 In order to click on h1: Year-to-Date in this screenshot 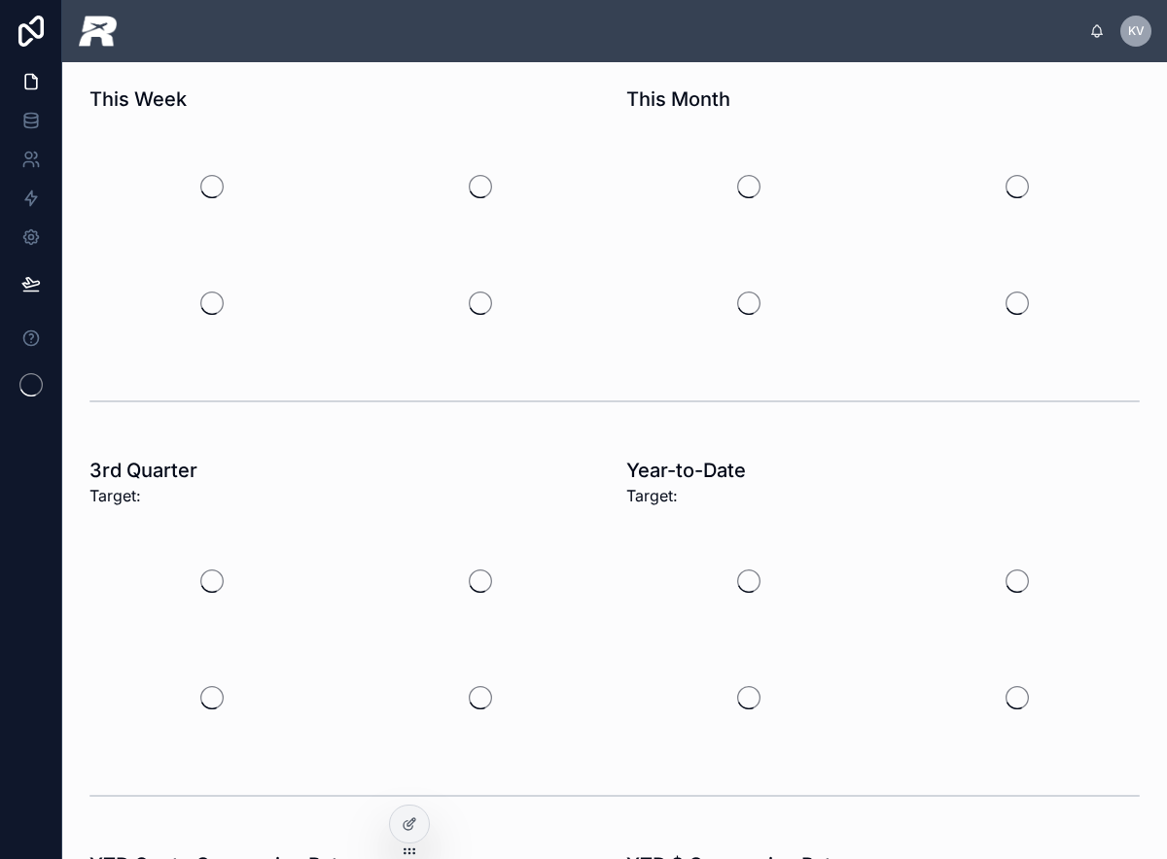, I will do `click(685, 471)`.